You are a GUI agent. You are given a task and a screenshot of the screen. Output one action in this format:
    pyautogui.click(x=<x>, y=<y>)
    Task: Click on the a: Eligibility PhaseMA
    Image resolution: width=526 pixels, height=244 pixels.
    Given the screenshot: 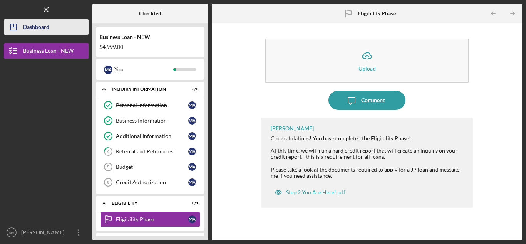 What is the action you would take?
    pyautogui.click(x=150, y=219)
    